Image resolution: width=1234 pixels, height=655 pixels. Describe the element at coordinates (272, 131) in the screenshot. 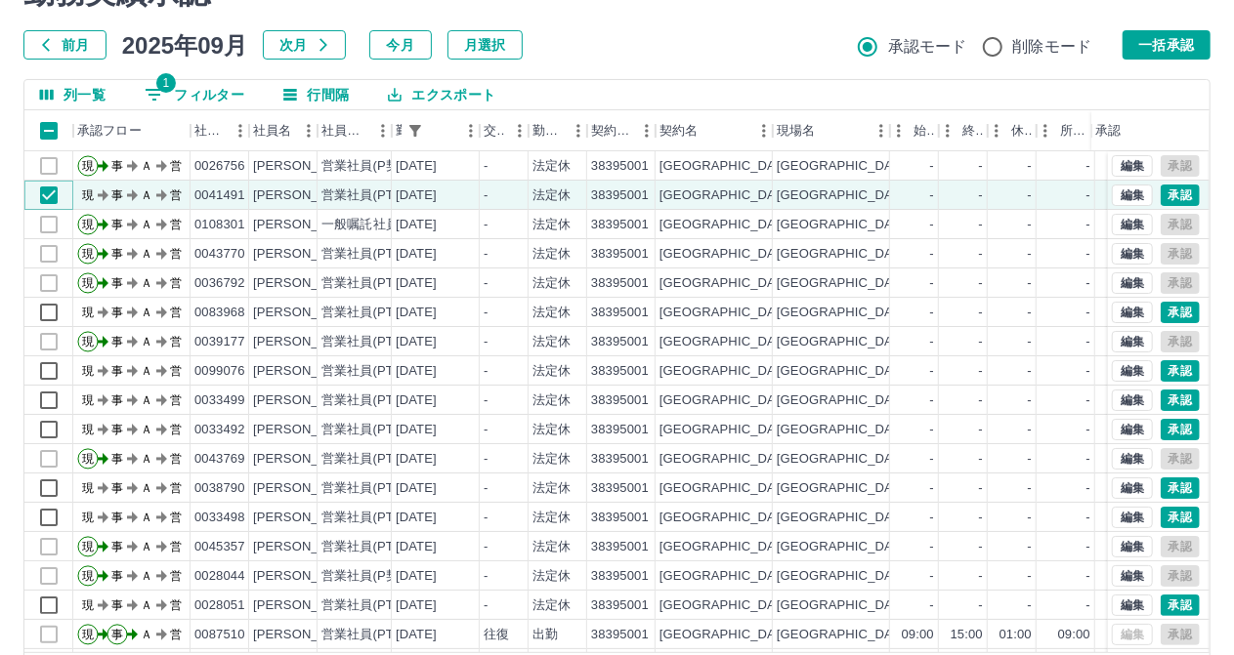

I see `div: 社員名` at that location.